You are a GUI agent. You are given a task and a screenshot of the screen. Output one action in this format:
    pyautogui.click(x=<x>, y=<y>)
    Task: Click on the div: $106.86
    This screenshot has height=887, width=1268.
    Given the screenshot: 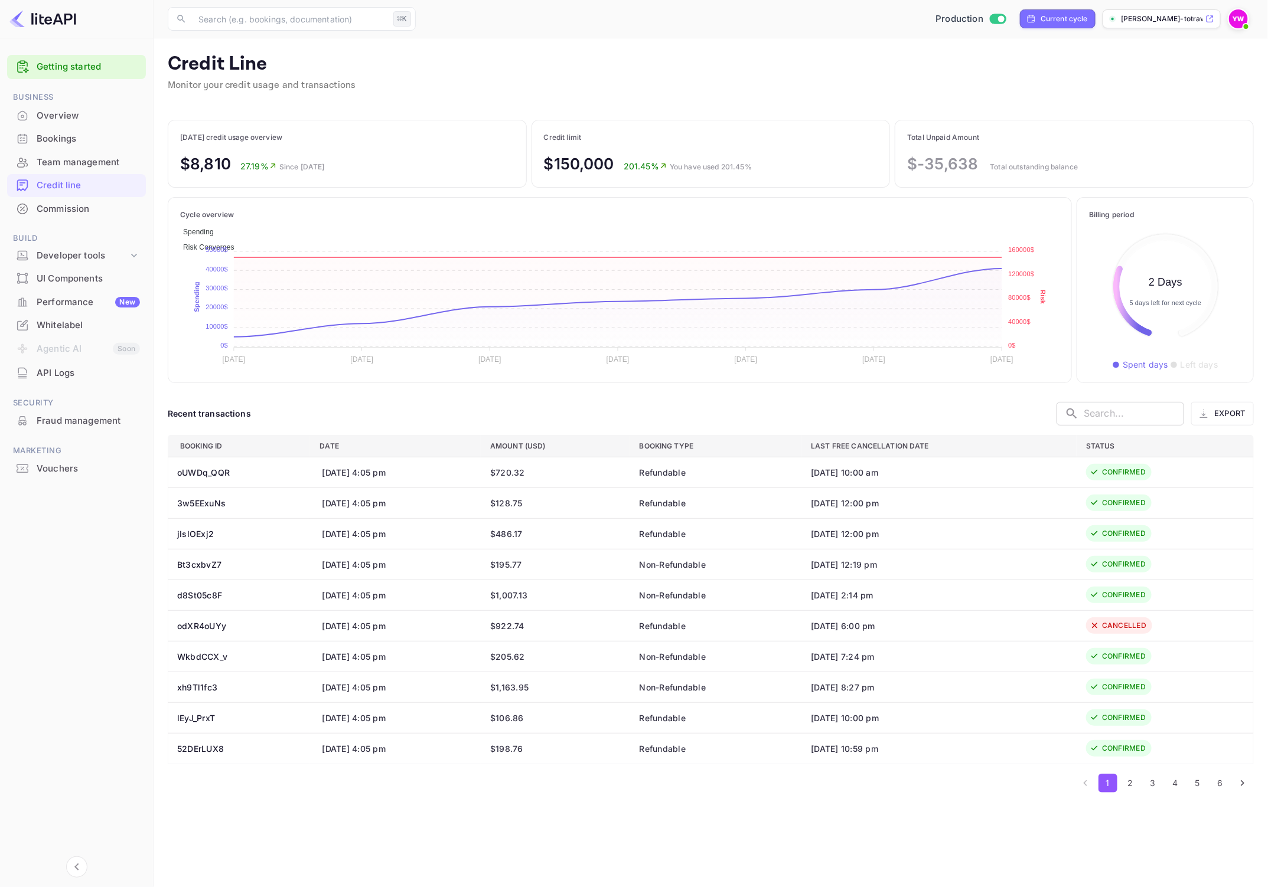 What is the action you would take?
    pyautogui.click(x=507, y=718)
    